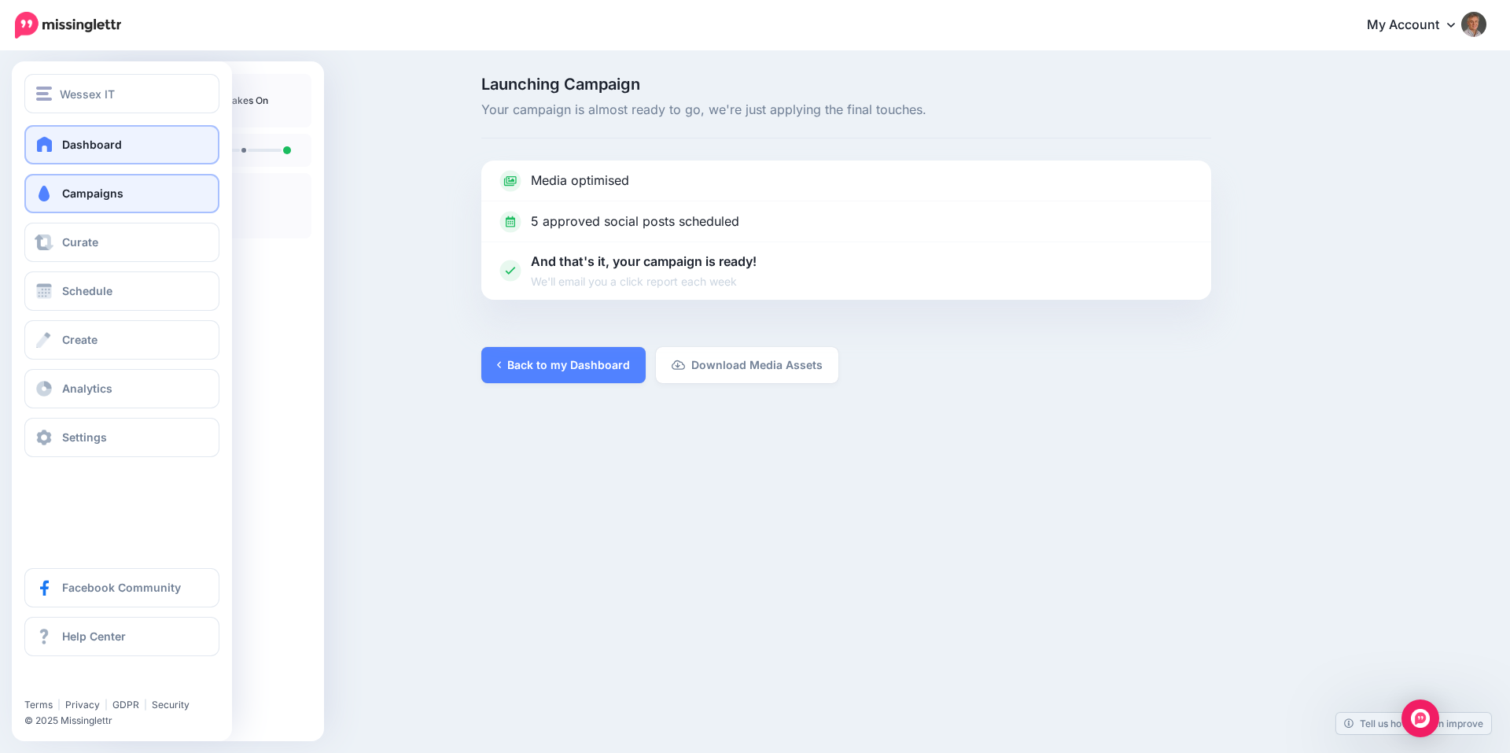  Describe the element at coordinates (84, 437) in the screenshot. I see `span: Settings` at that location.